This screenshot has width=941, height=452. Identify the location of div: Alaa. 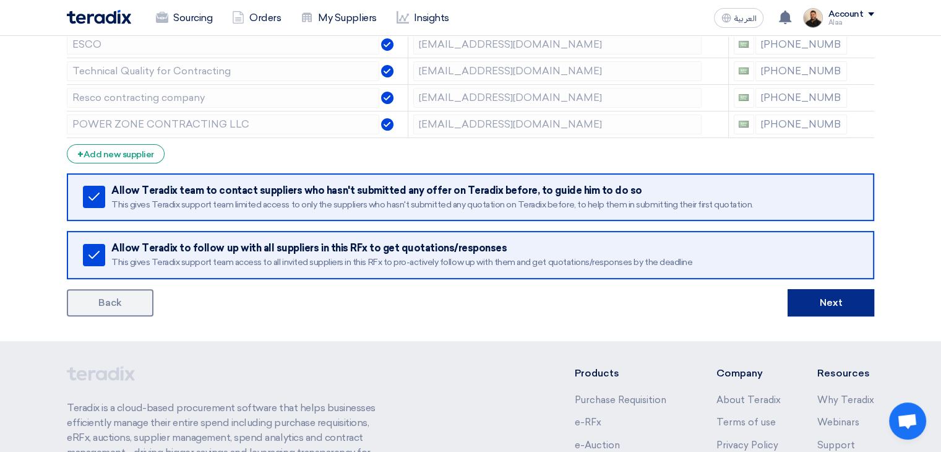
(851, 22).